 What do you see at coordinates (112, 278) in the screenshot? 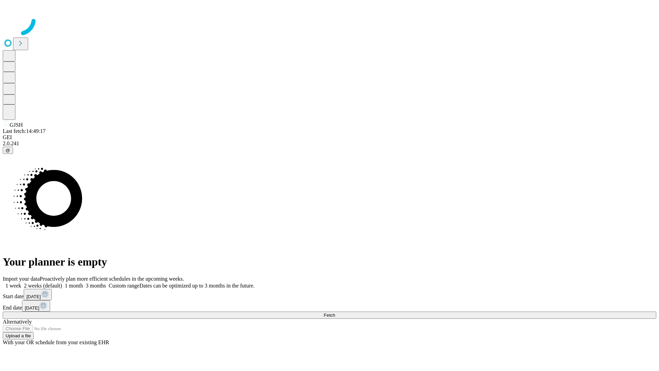
I see `span: Proactively plan more efficient schedules in the upcoming weeks.` at bounding box center [112, 278].